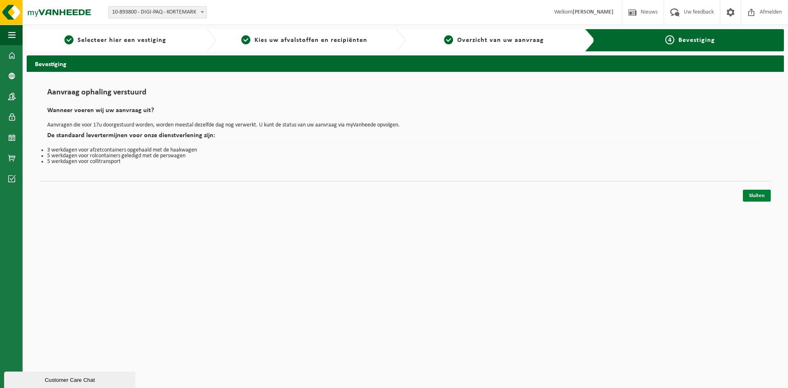  Describe the element at coordinates (405, 150) in the screenshot. I see `li: 3 werkdagen voor afzetcontainers opgehaald met de haakwagen` at that location.